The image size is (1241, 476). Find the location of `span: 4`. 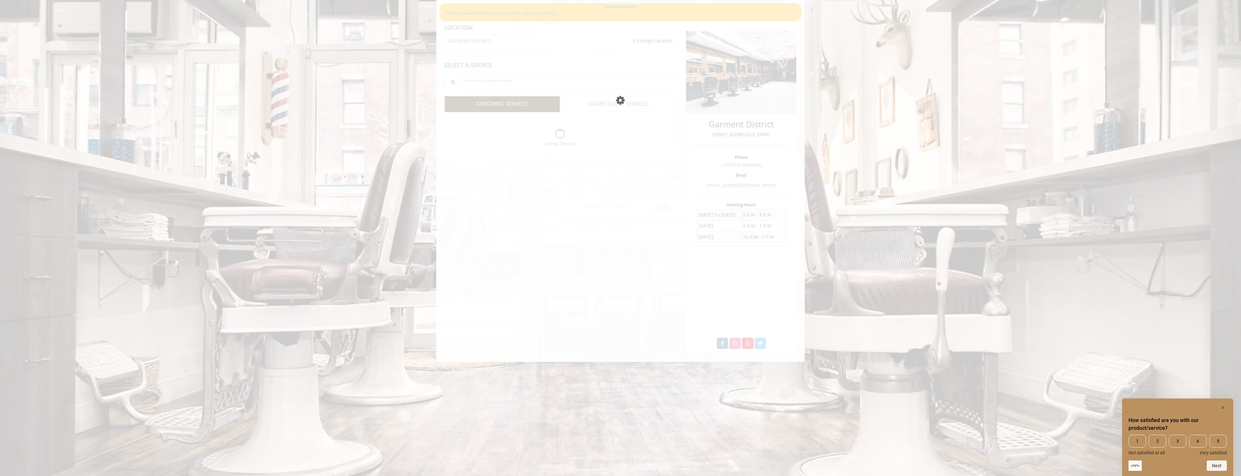

span: 4 is located at coordinates (1198, 441).